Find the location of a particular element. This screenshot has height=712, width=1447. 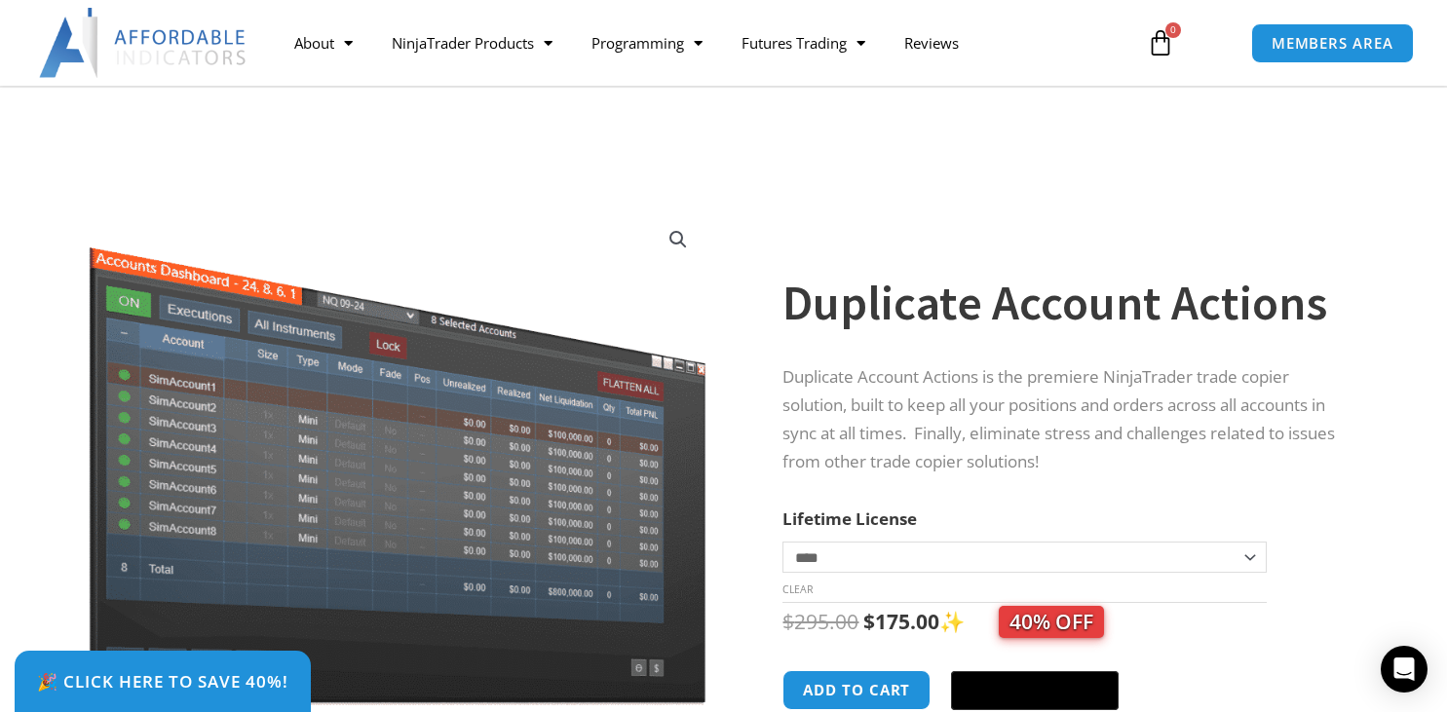

a: Clear options is located at coordinates (797, 590).